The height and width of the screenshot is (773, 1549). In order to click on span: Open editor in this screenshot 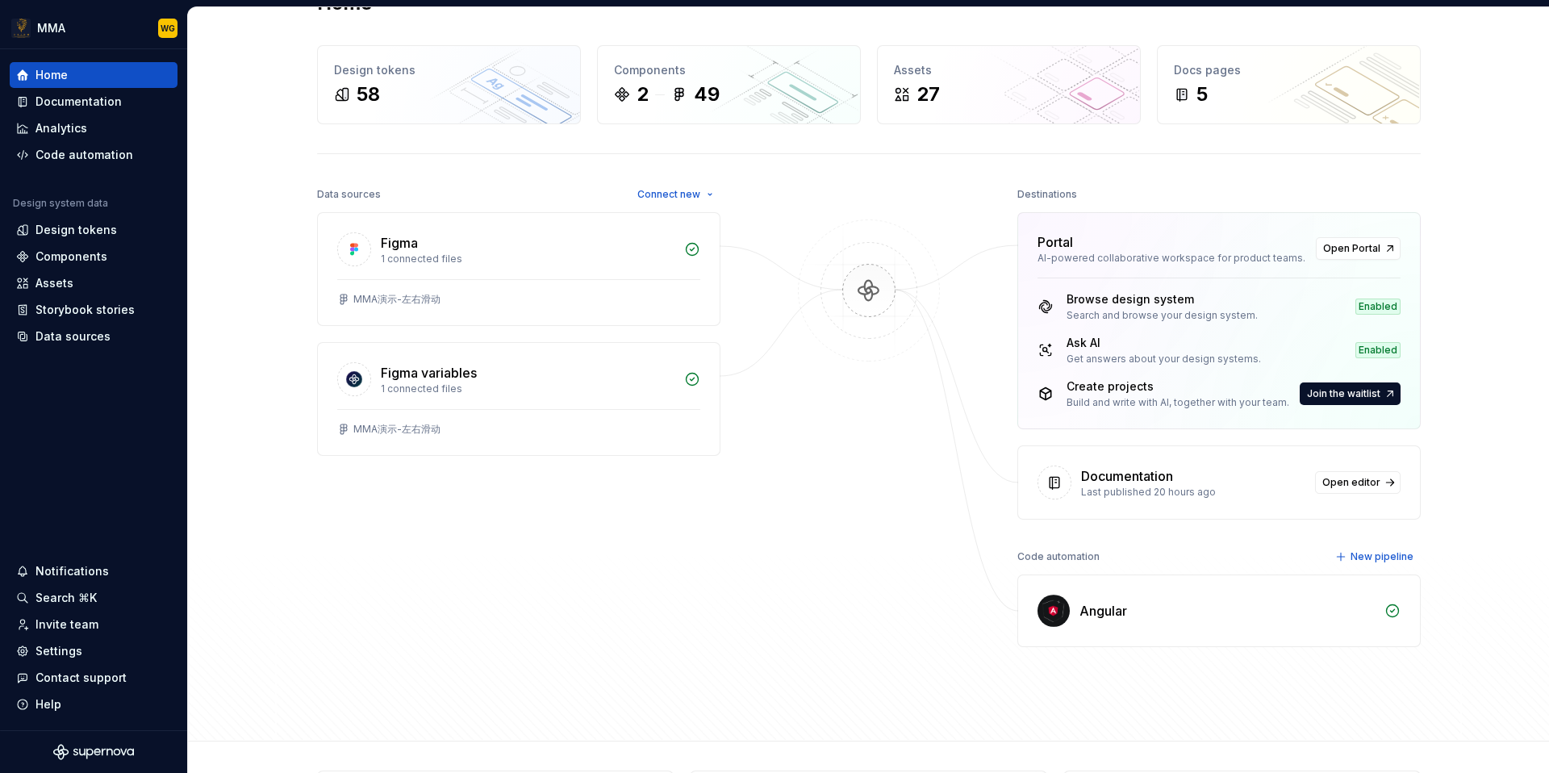, I will do `click(1351, 482)`.